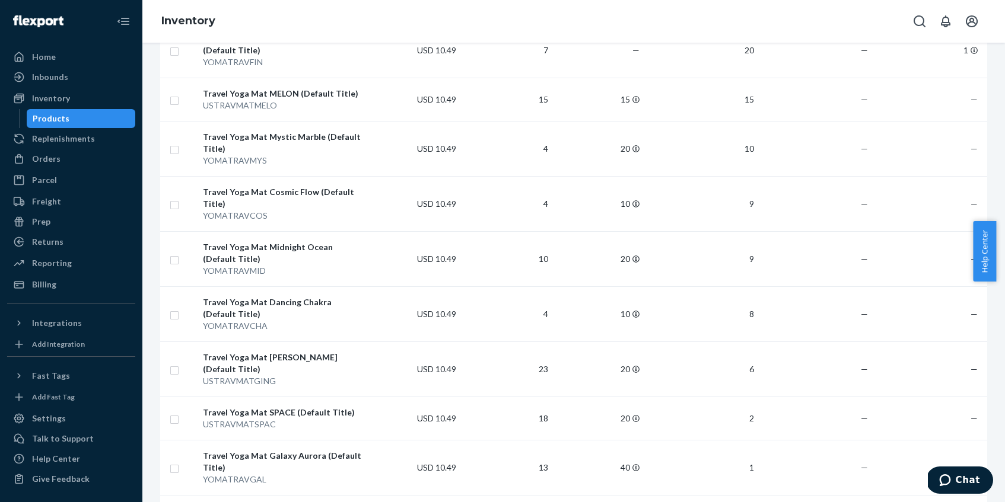  I want to click on button: Help Center, so click(984, 251).